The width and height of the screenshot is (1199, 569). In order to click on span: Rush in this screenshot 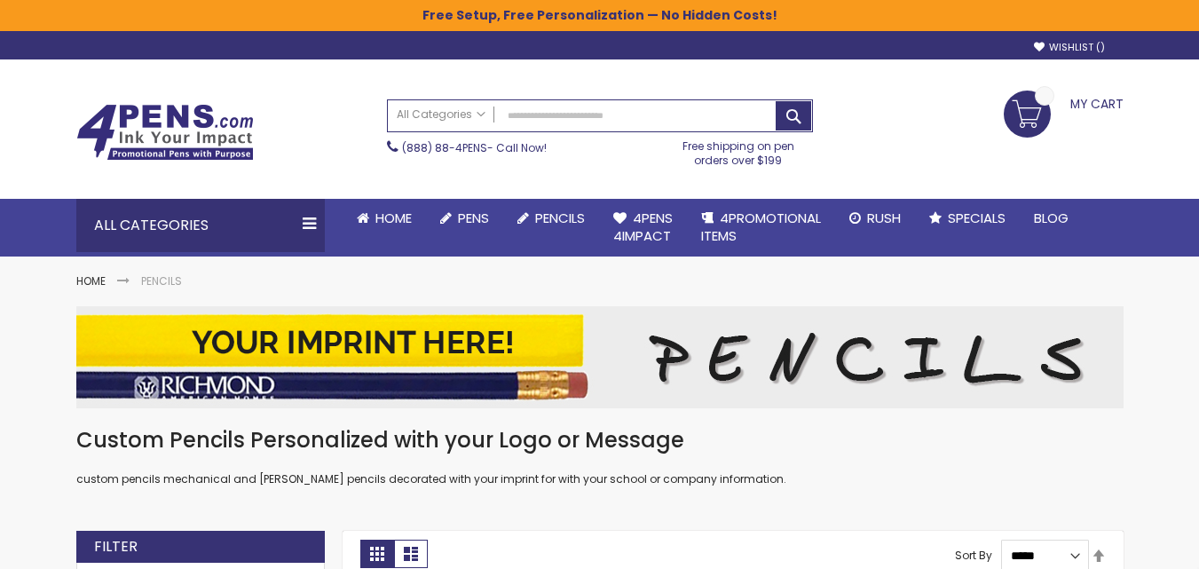, I will do `click(884, 217)`.